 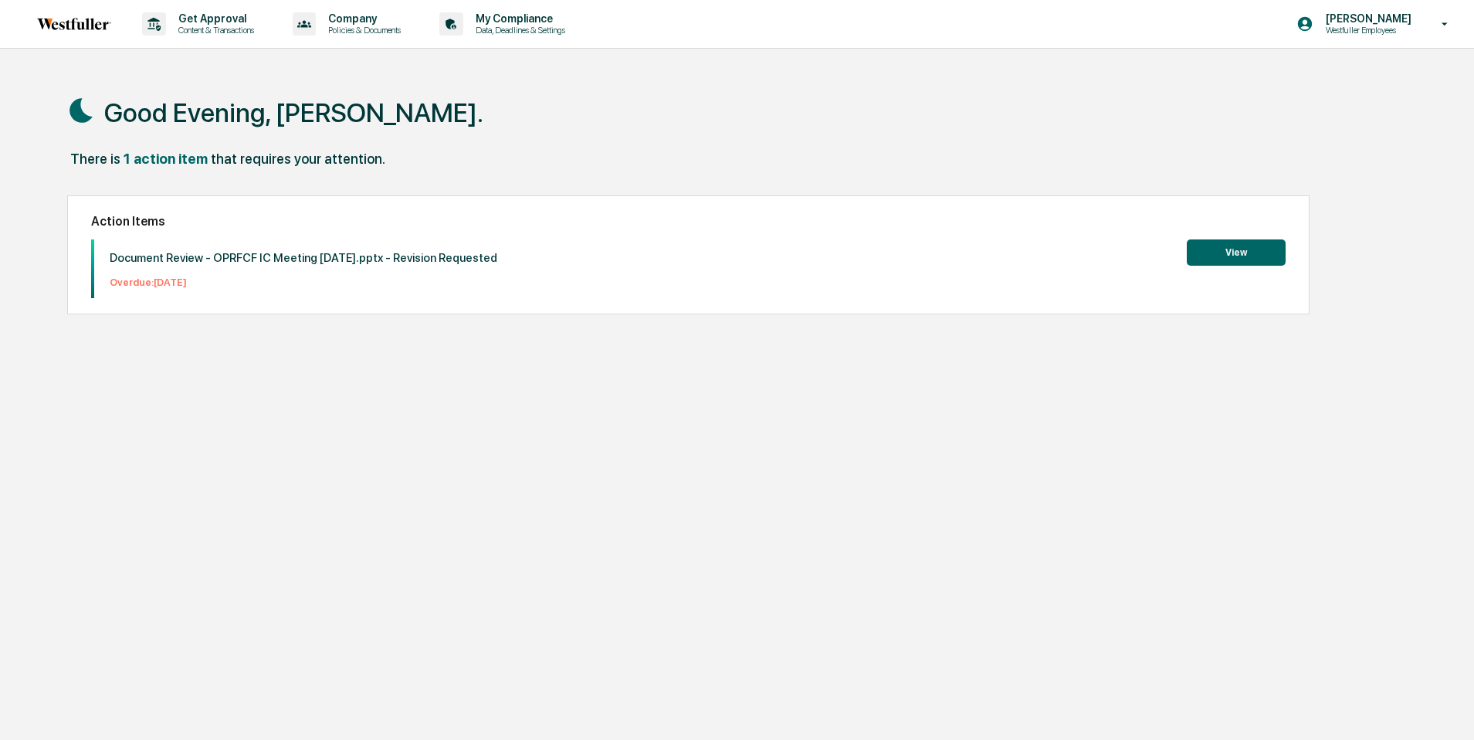 What do you see at coordinates (688, 221) in the screenshot?
I see `h2: Action Items` at bounding box center [688, 221].